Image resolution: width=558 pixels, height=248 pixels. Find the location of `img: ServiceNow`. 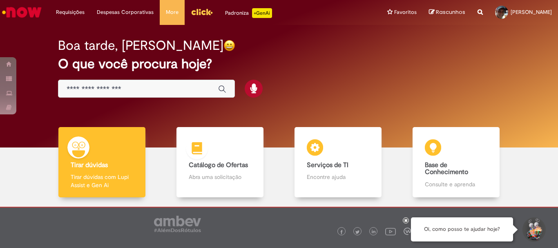

img: ServiceNow is located at coordinates (22, 12).